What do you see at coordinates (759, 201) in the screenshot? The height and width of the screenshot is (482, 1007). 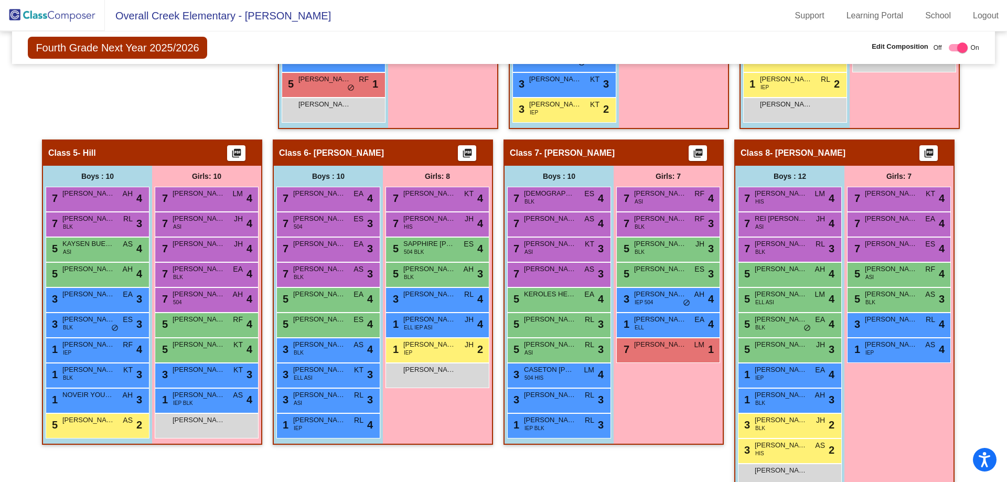 I see `span: HIS` at bounding box center [759, 201].